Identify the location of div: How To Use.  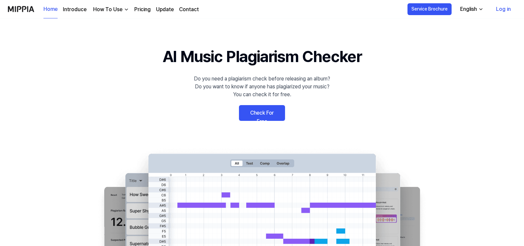
(108, 10).